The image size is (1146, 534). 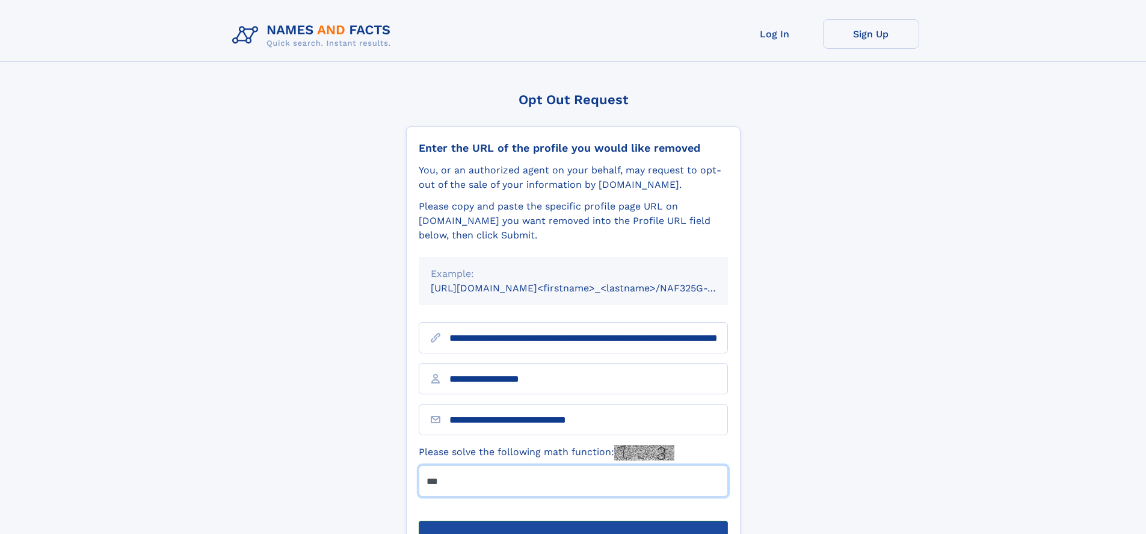 I want to click on label: Please solve the following math function:, so click(x=546, y=453).